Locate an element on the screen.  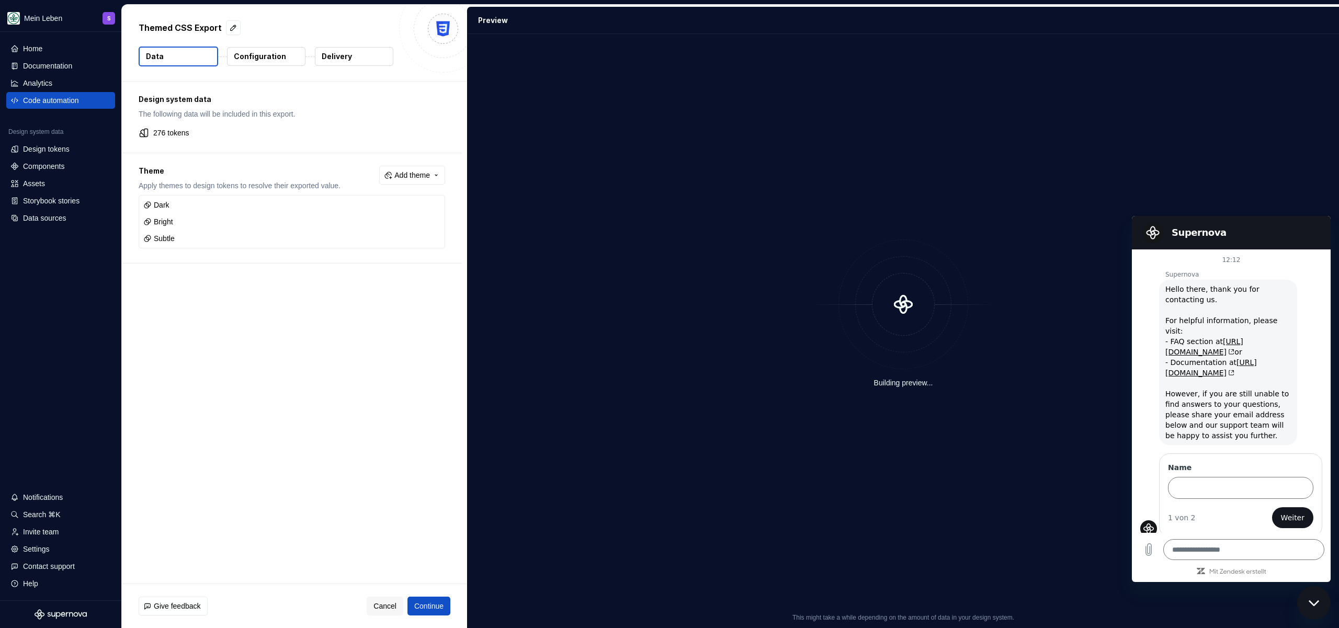
span: Cancel is located at coordinates (385, 606).